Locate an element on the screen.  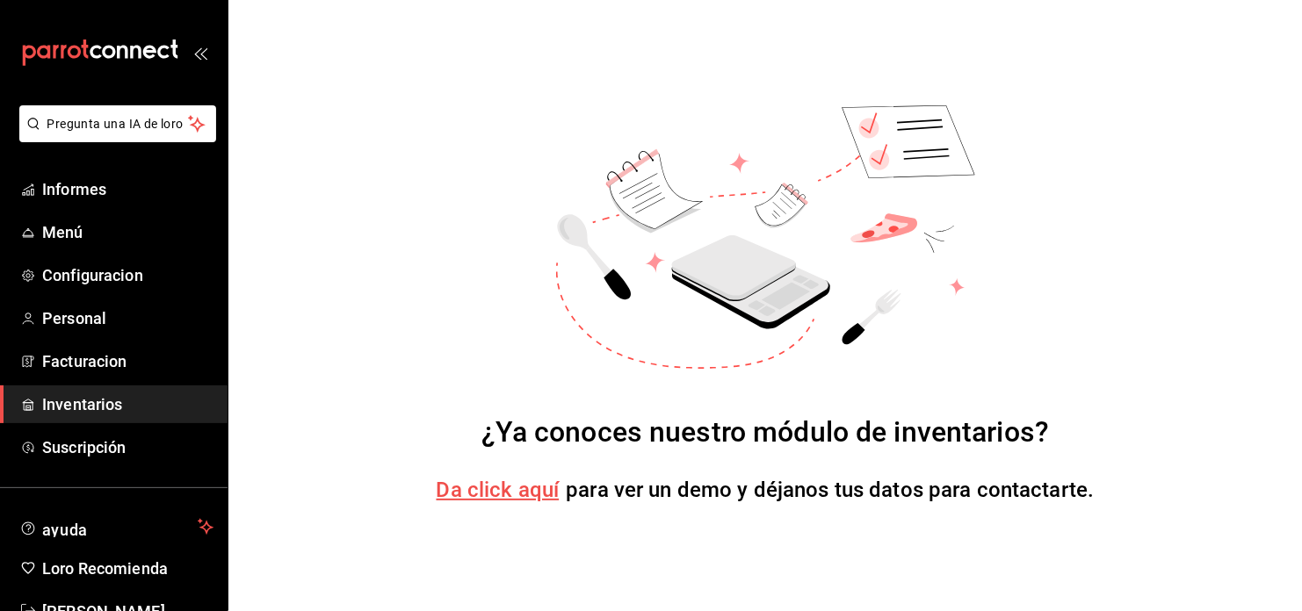
span: Informes is located at coordinates (127, 189).